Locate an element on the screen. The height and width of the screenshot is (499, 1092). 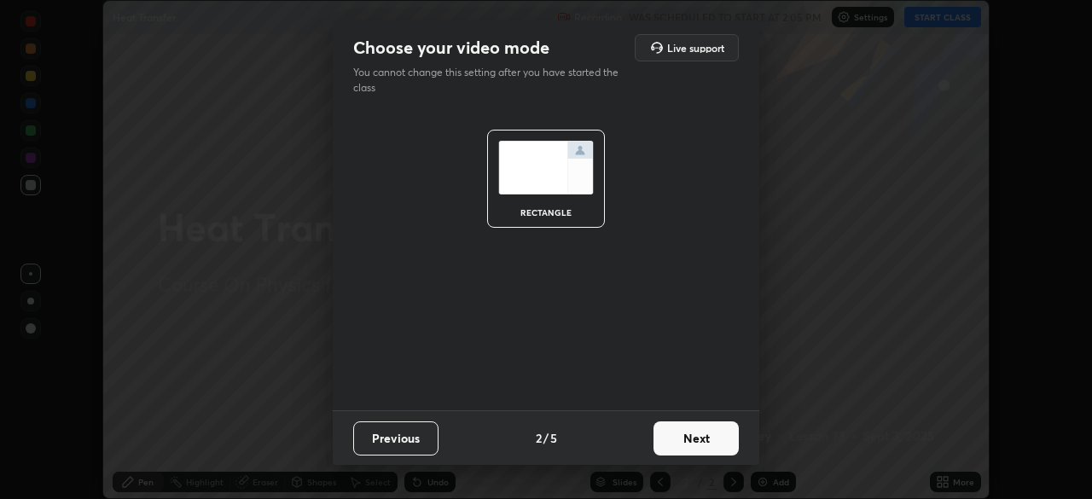
button: Next is located at coordinates (696, 439).